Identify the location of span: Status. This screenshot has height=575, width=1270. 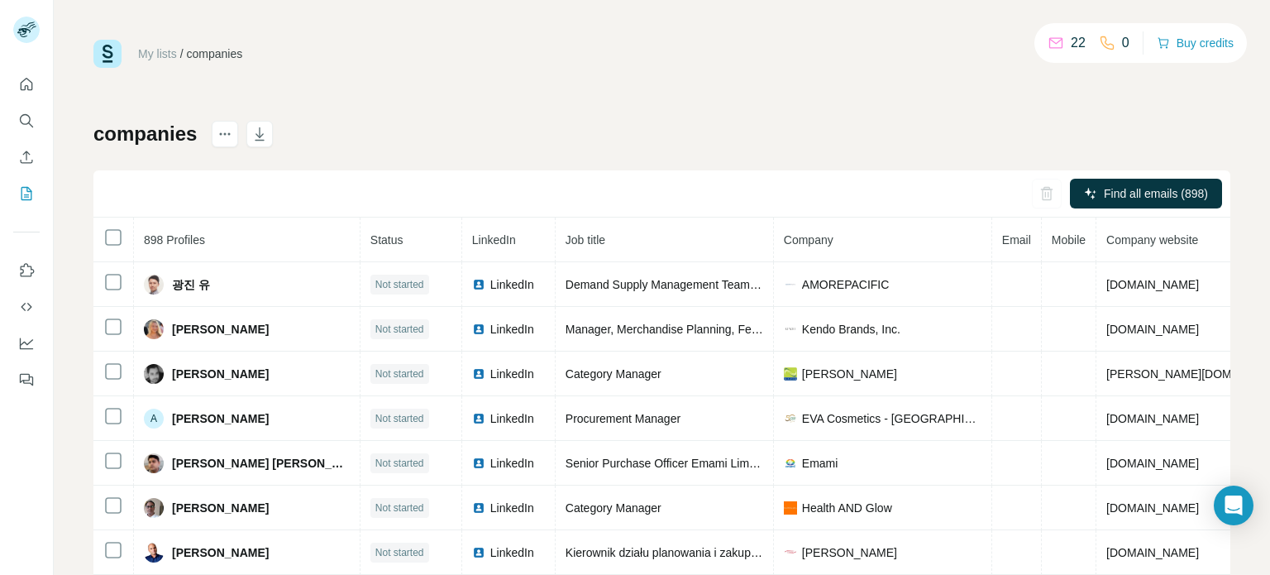
(387, 240).